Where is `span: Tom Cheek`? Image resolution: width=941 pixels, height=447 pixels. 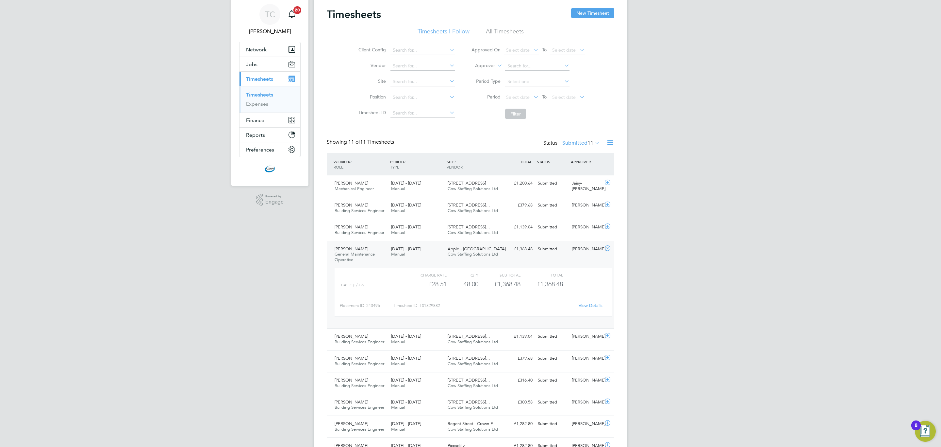
span: Tom Cheek is located at coordinates (270, 31).